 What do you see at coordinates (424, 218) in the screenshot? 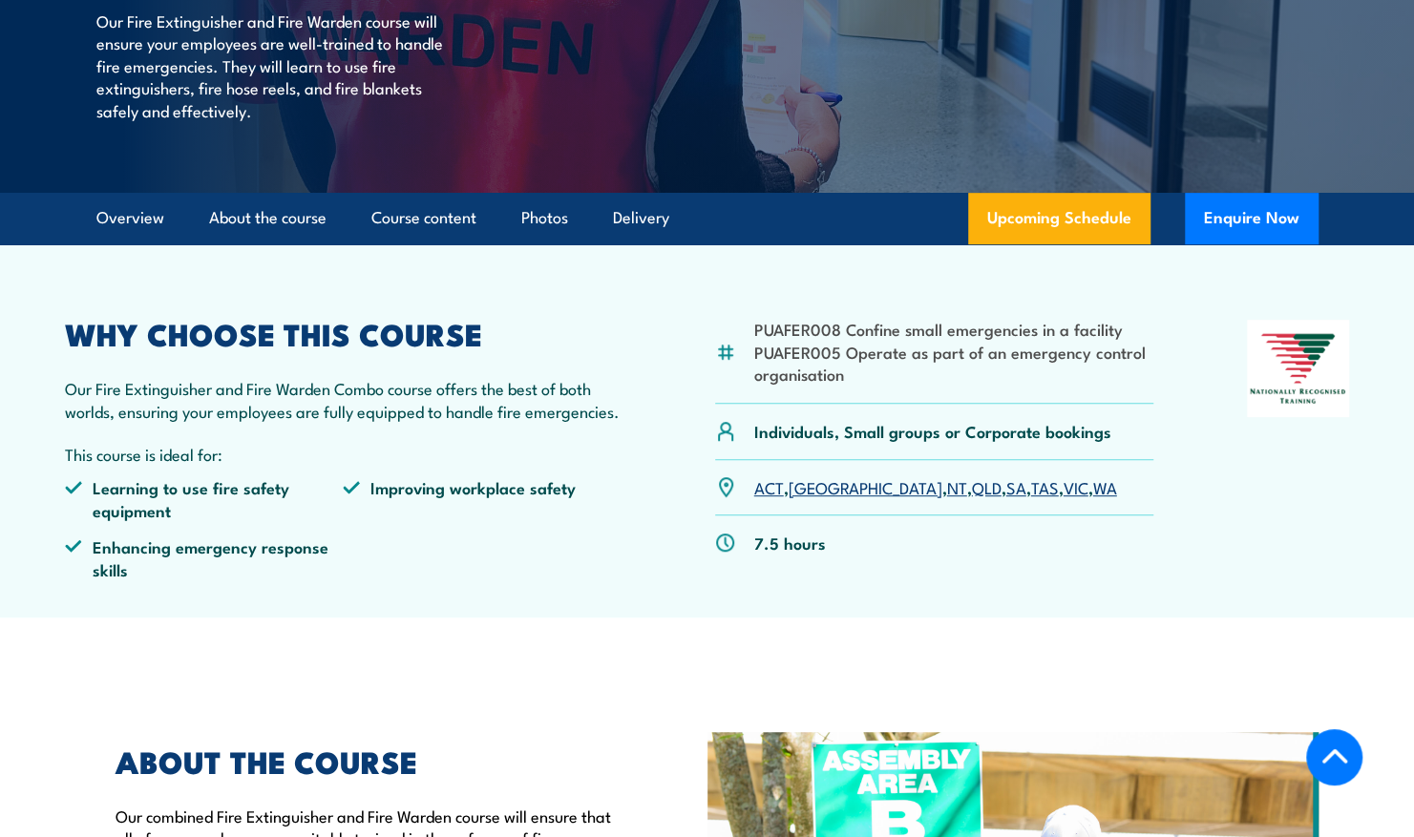
I see `a: Course content` at bounding box center [424, 218].